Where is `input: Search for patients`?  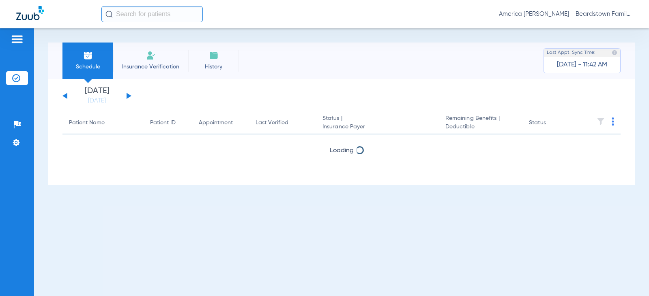 input: Search for patients is located at coordinates (152, 14).